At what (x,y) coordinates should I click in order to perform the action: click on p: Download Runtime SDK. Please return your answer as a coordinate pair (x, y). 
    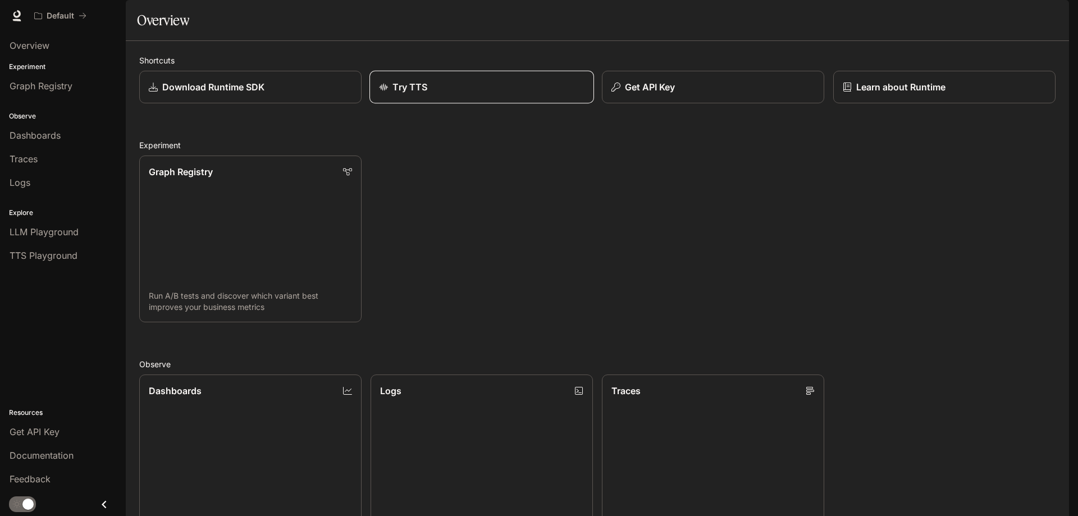
    Looking at the image, I should click on (213, 87).